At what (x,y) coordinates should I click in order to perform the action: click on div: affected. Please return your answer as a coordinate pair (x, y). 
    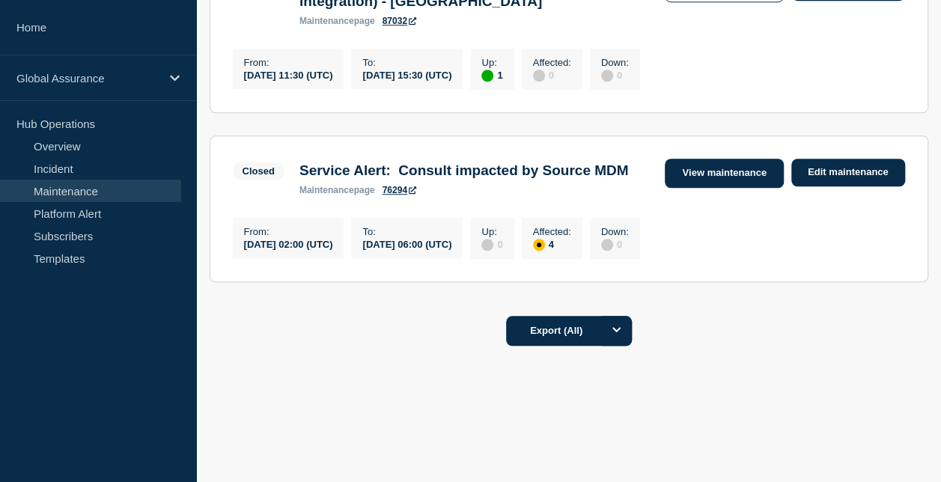
    Looking at the image, I should click on (539, 245).